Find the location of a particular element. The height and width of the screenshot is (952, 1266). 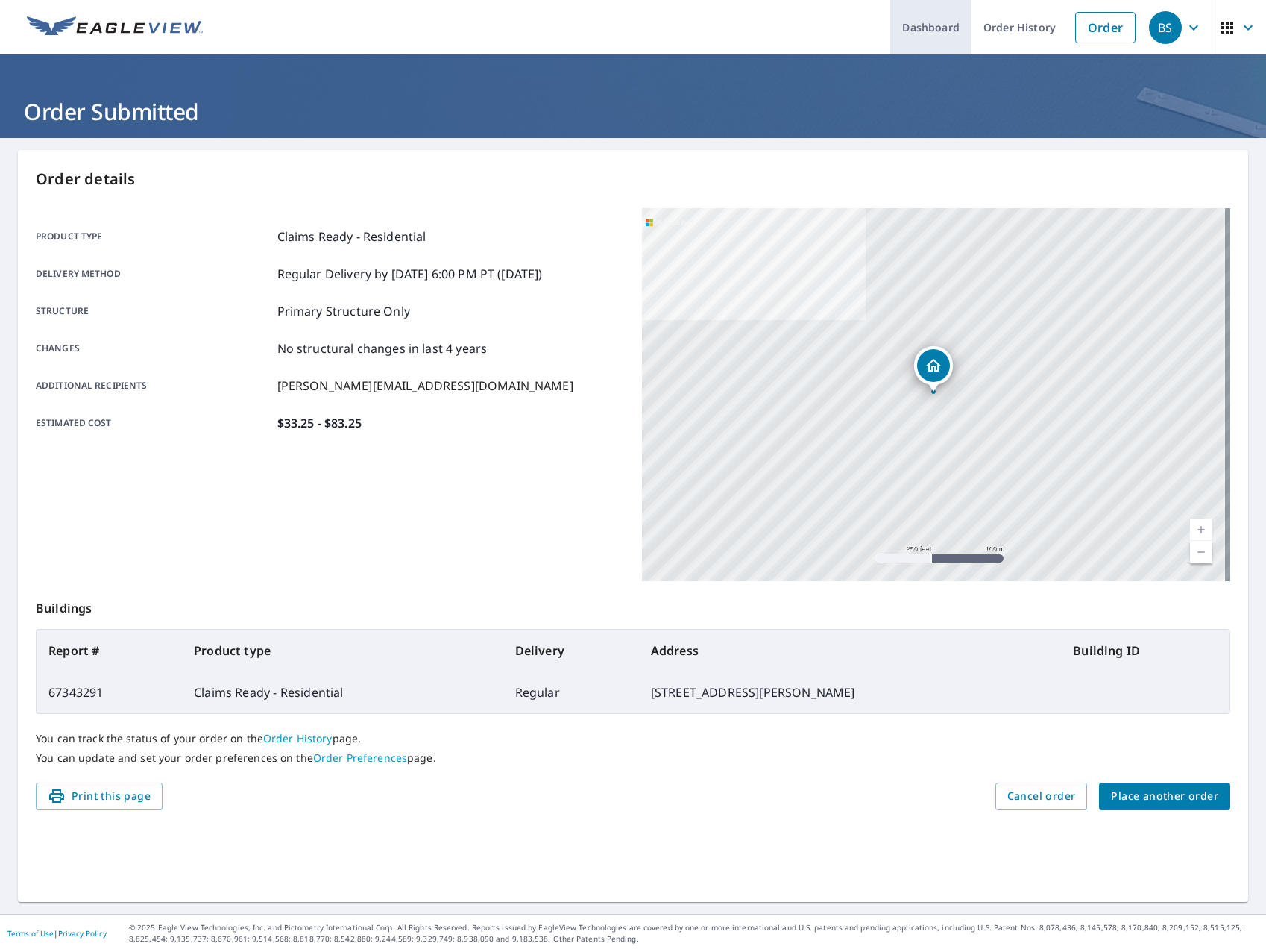

a: Current Level 17, Zoom Out is located at coordinates (1201, 552).